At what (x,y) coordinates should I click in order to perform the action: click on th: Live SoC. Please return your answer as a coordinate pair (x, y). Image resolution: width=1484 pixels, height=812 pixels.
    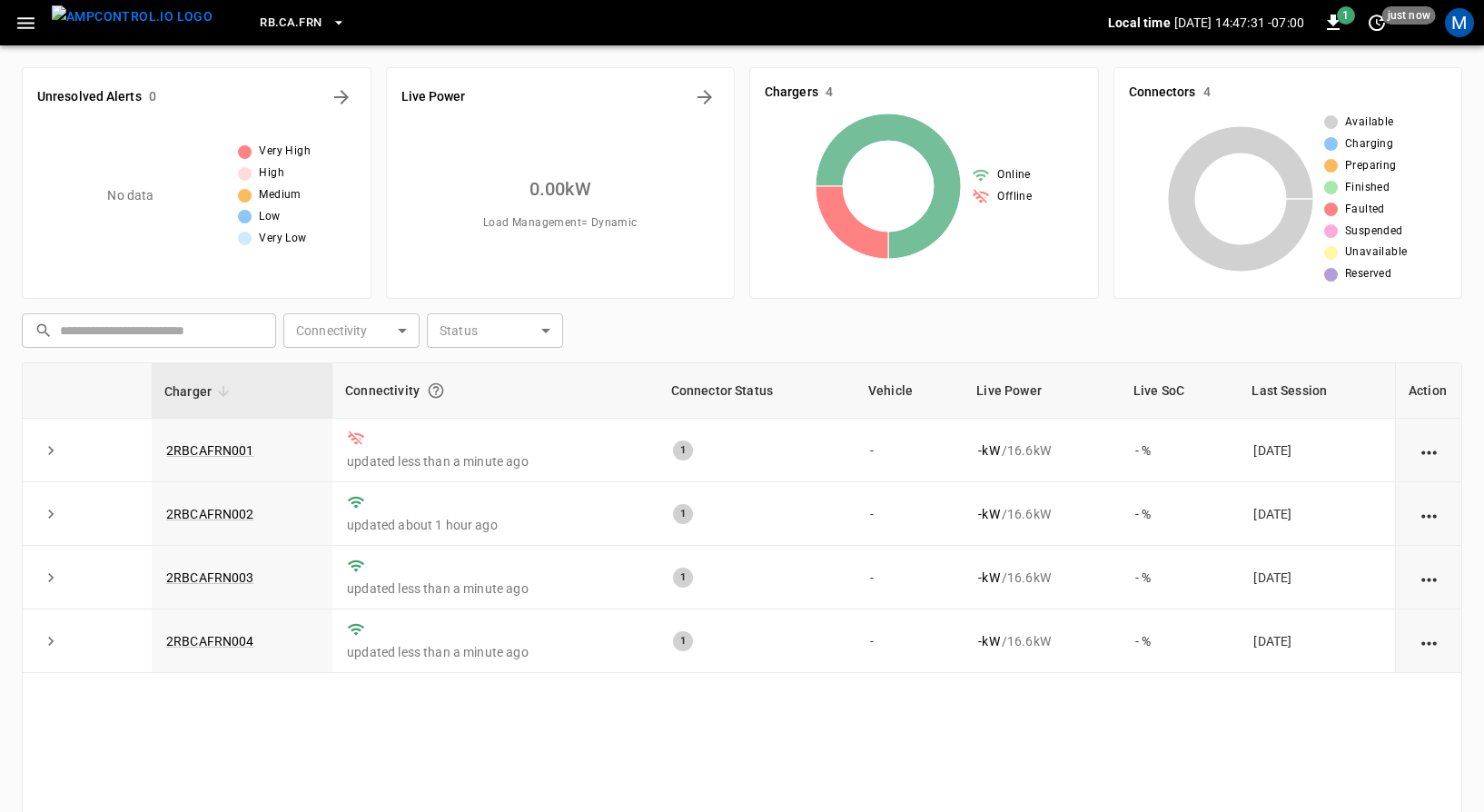
    Looking at the image, I should click on (1180, 391).